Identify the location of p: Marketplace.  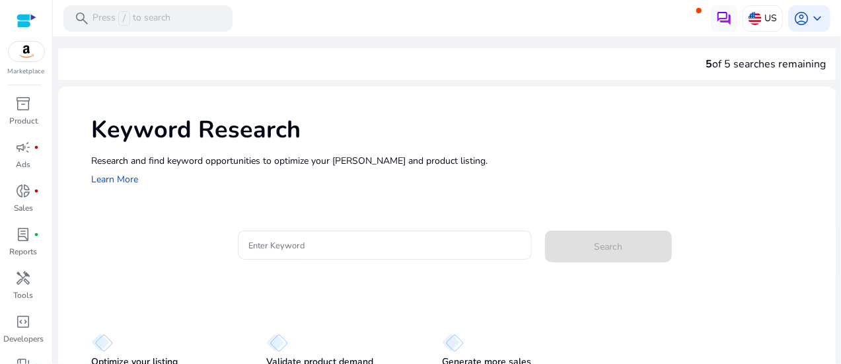
(26, 71).